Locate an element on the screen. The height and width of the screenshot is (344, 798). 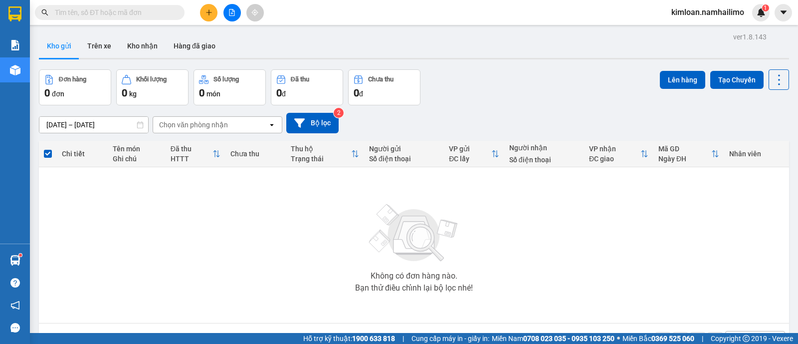
div: HTTT is located at coordinates (192, 159).